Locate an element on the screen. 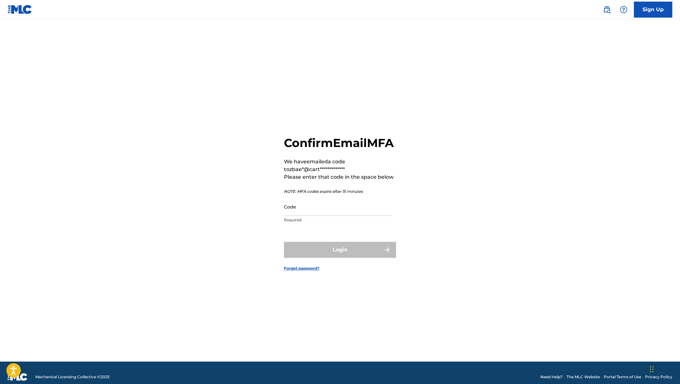 The image size is (680, 384). h2: Confirm Email MFA is located at coordinates (340, 143).